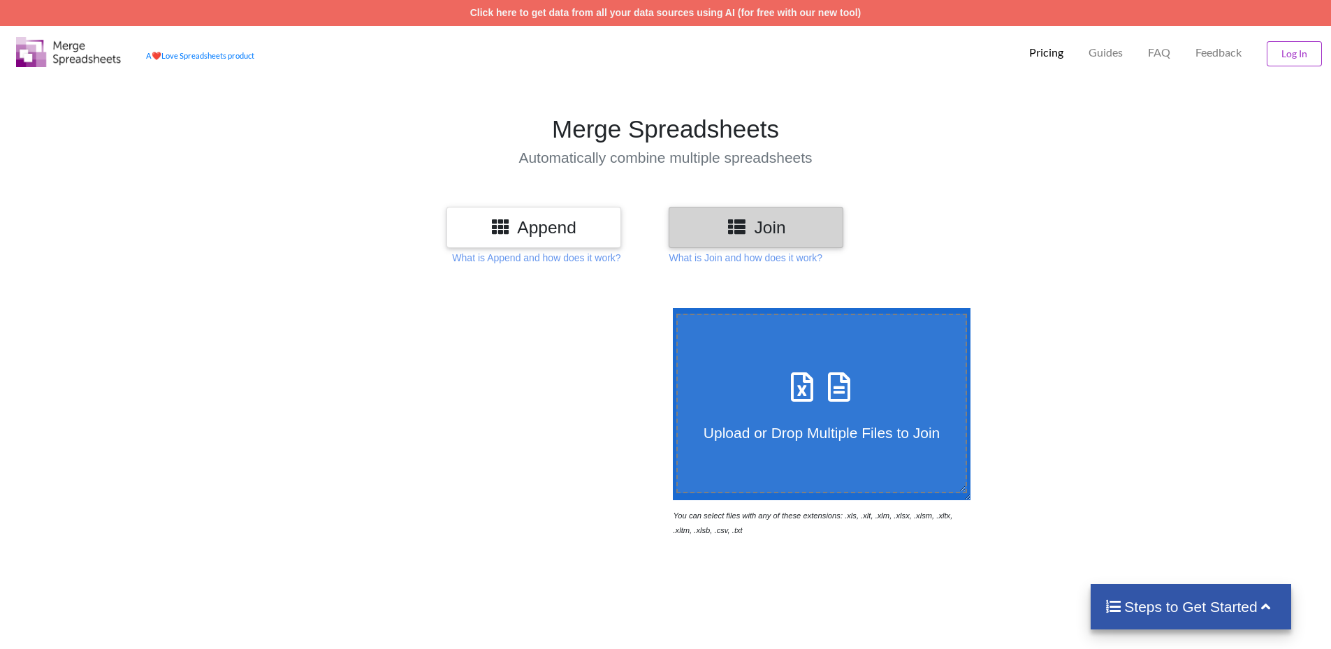 This screenshot has width=1331, height=649. What do you see at coordinates (1046, 52) in the screenshot?
I see `p: Pricing` at bounding box center [1046, 52].